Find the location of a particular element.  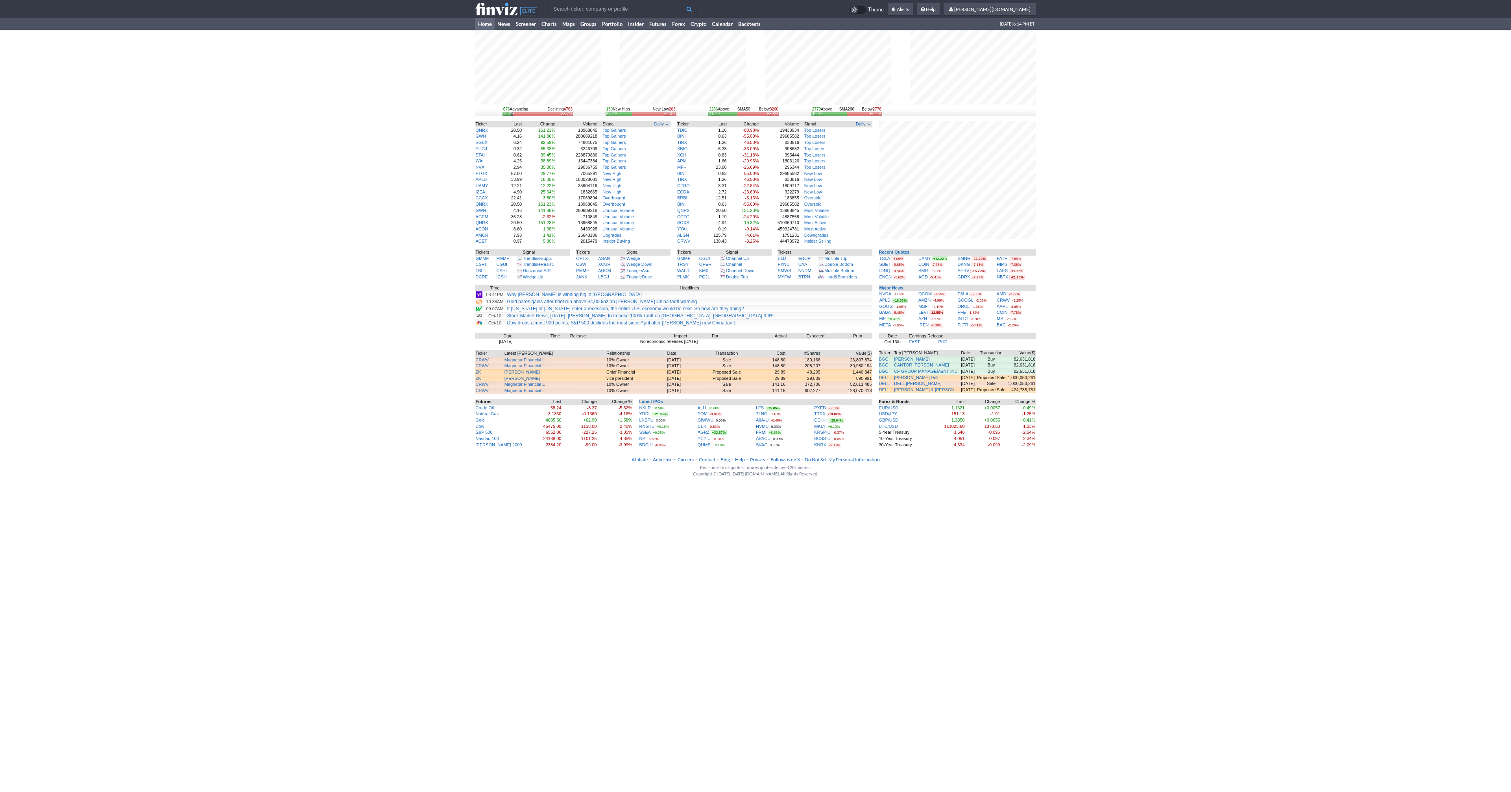

a: MS is located at coordinates (1000, 319).